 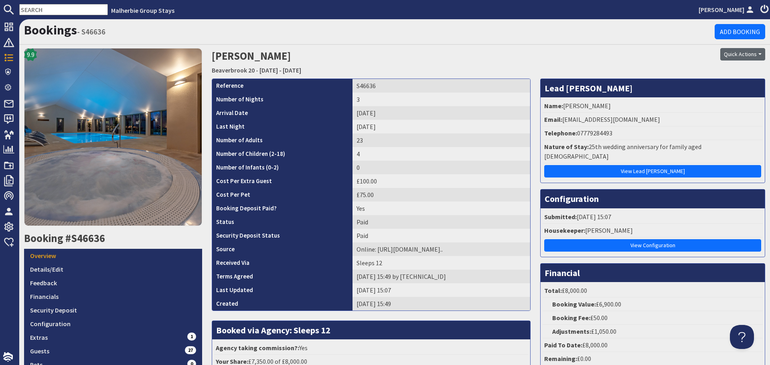 I want to click on i: Agreements were checked at the time of signing booking terms:<br>- I AGREE to take out appropriat..., so click(x=256, y=277).